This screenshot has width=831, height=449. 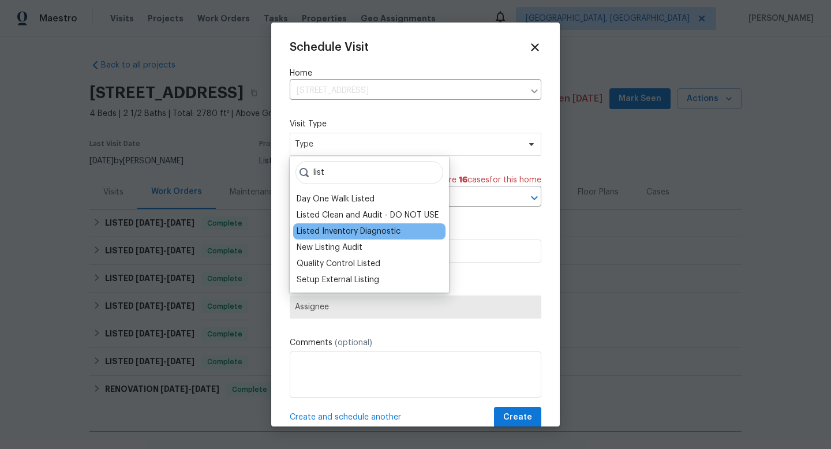 I want to click on label: Home, so click(x=416, y=73).